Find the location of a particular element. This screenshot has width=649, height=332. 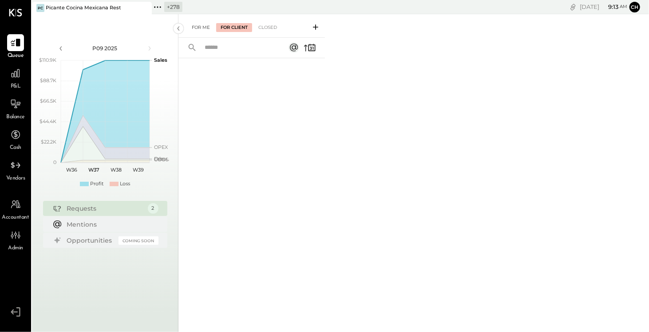

a: Cash is located at coordinates (16, 139).